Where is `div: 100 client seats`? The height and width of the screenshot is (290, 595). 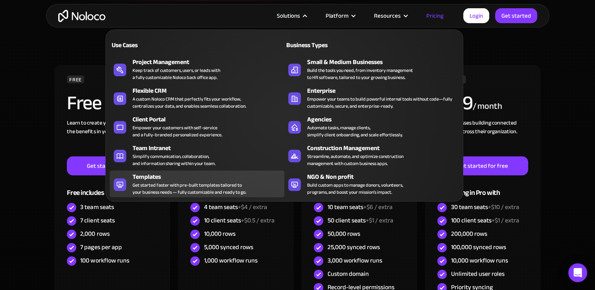 div: 100 client seats is located at coordinates (485, 221).